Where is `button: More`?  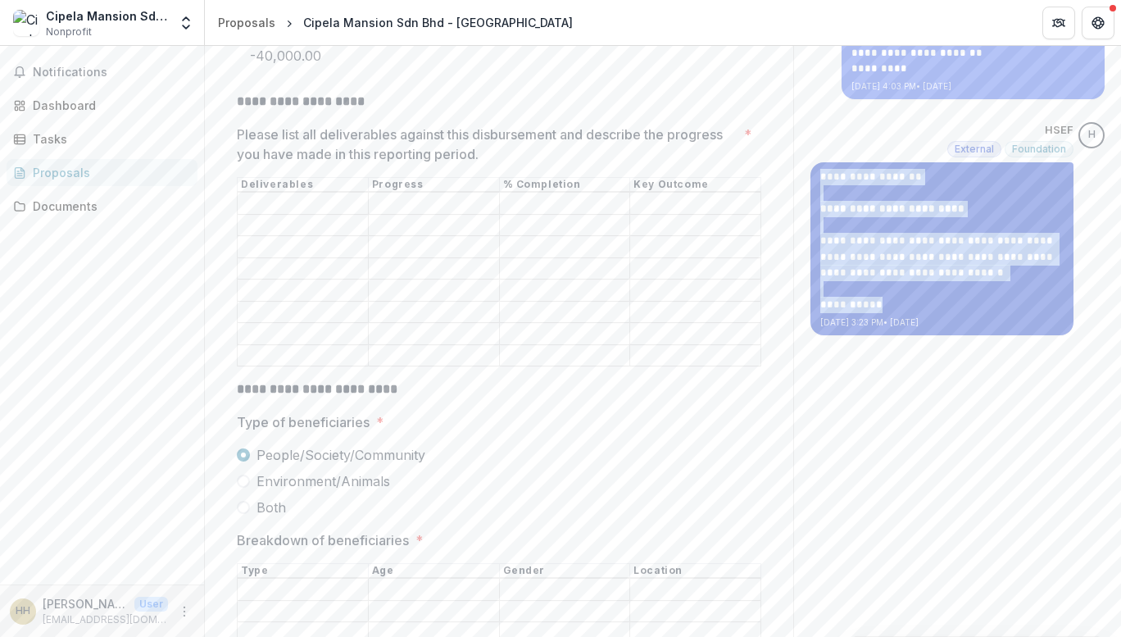
button: More is located at coordinates (184, 612).